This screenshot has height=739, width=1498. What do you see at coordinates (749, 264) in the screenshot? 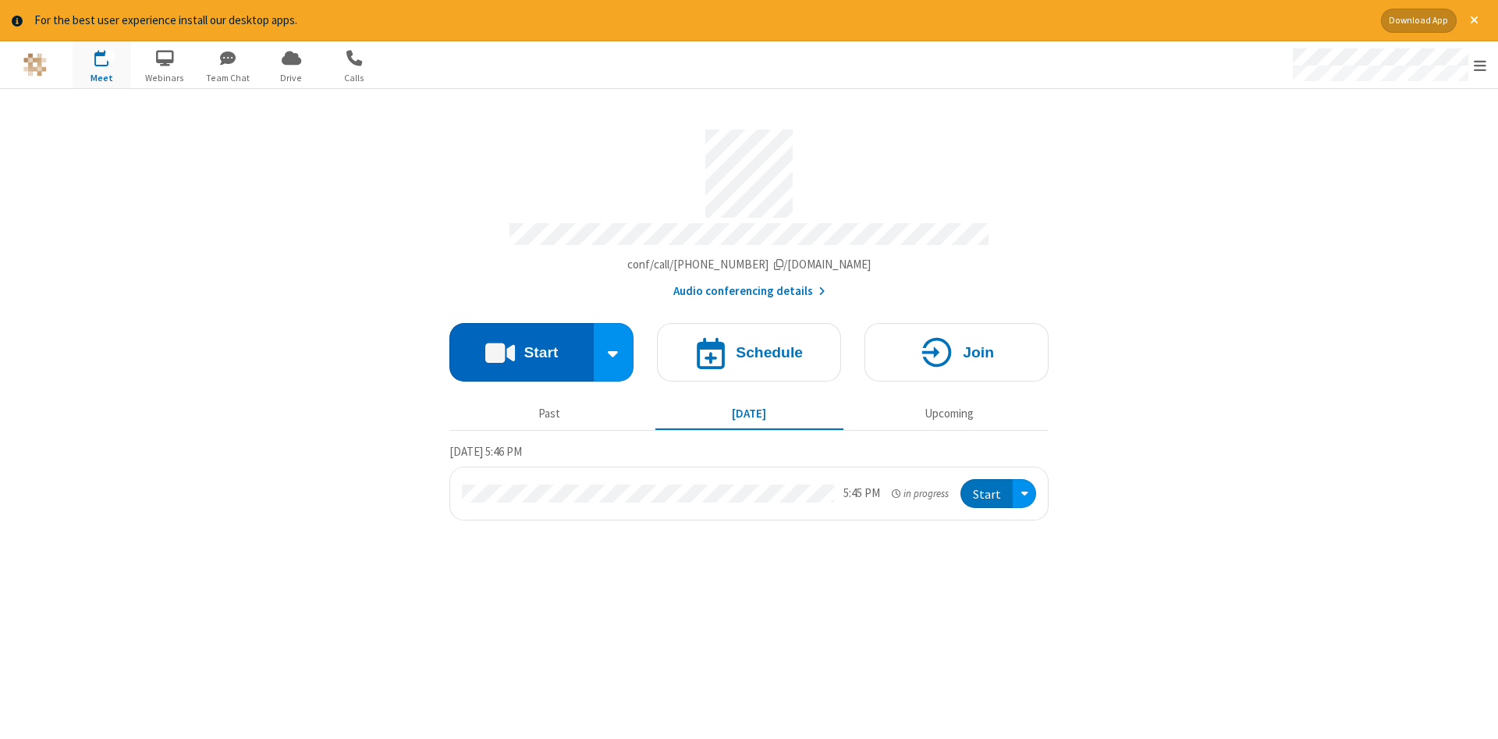
I see `button: Copy my meeting room linkCopy my meeting room link` at bounding box center [749, 264].